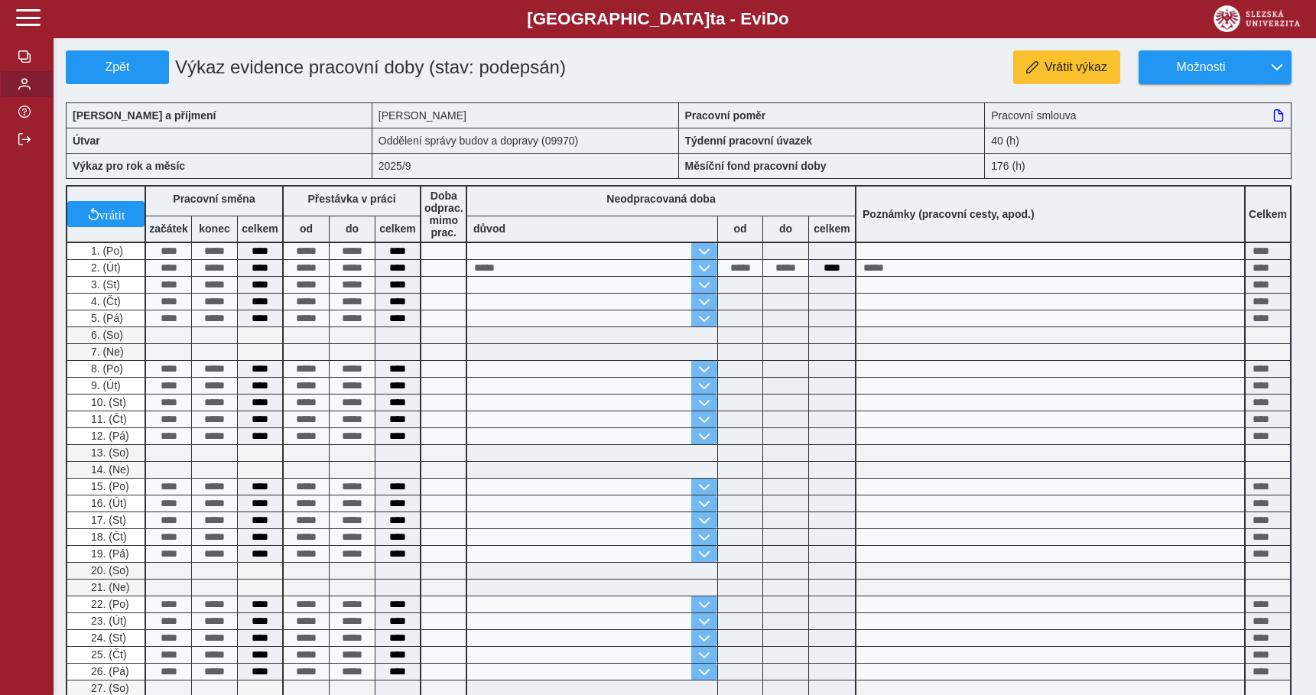  Describe the element at coordinates (117, 67) in the screenshot. I see `span: Zpět` at that location.